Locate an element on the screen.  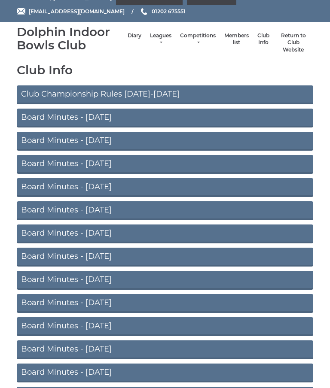
img: Phone us is located at coordinates (144, 12).